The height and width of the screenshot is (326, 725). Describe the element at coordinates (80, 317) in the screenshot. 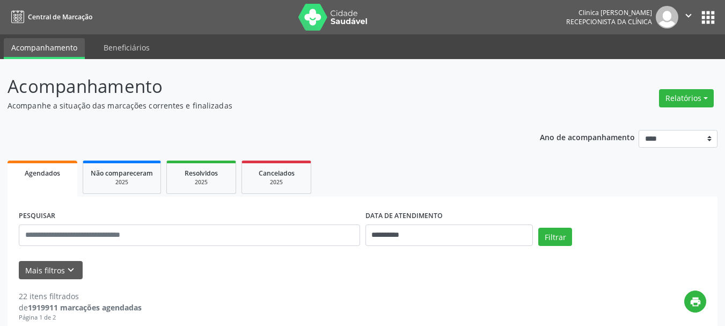

I see `div: Página 1 de 2` at that location.